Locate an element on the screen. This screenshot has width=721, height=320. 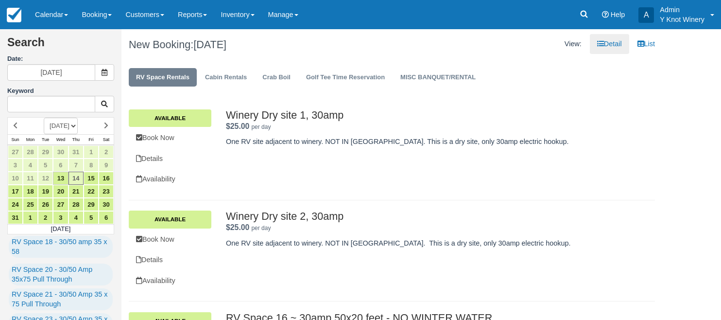
span: Help is located at coordinates (618, 15).